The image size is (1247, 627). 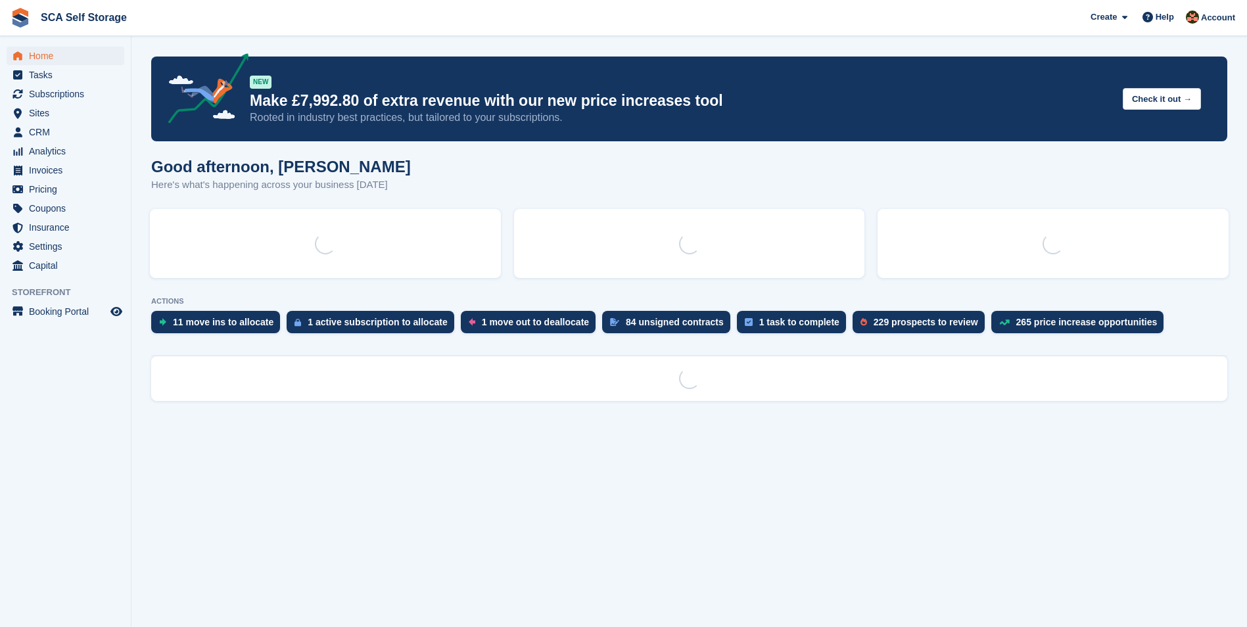 I want to click on a: 229 prospects to review, so click(x=921, y=325).